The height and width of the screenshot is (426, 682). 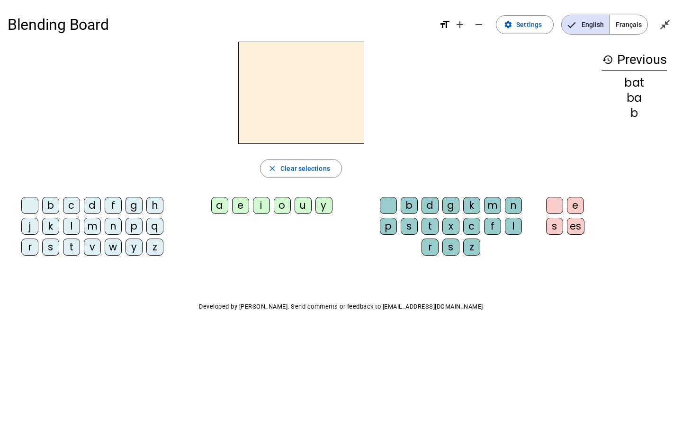 I want to click on mat-icon: format_size, so click(x=444, y=25).